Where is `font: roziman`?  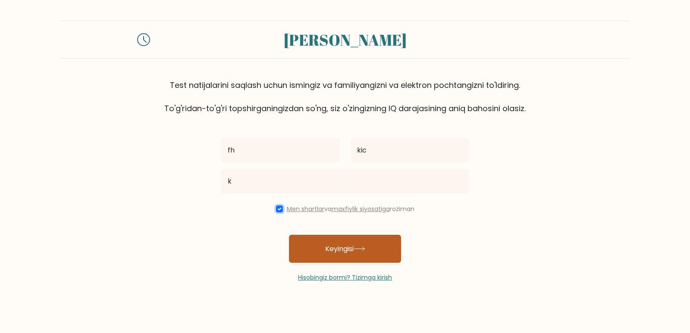 font: roziman is located at coordinates (402, 209).